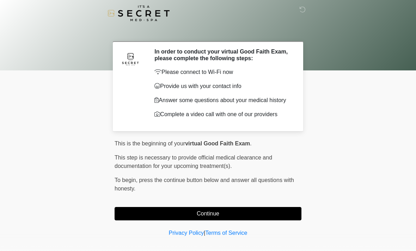 The height and width of the screenshot is (251, 416). Describe the element at coordinates (208, 214) in the screenshot. I see `button: Continue` at that location.